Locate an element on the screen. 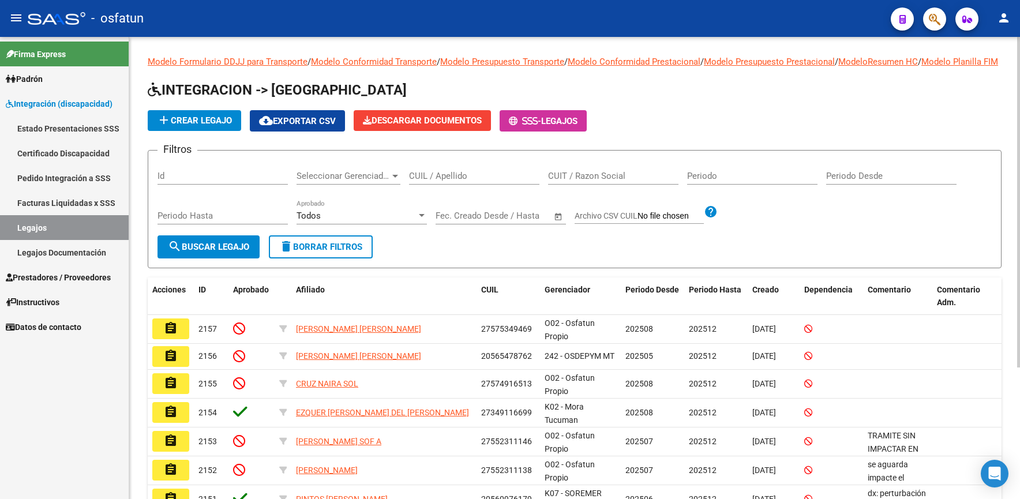 The image size is (1020, 499). datatable-header-cell: Gerenciador is located at coordinates (581, 297).